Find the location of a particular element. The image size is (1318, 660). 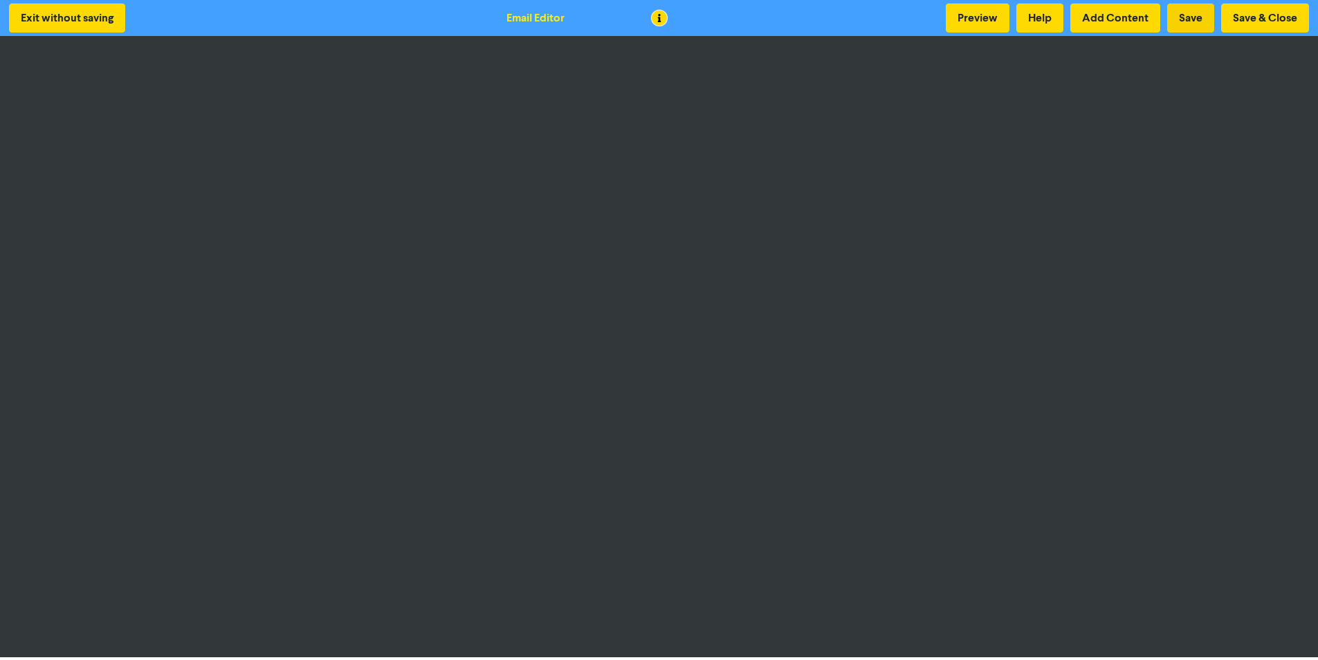

button: Save is located at coordinates (1191, 18).